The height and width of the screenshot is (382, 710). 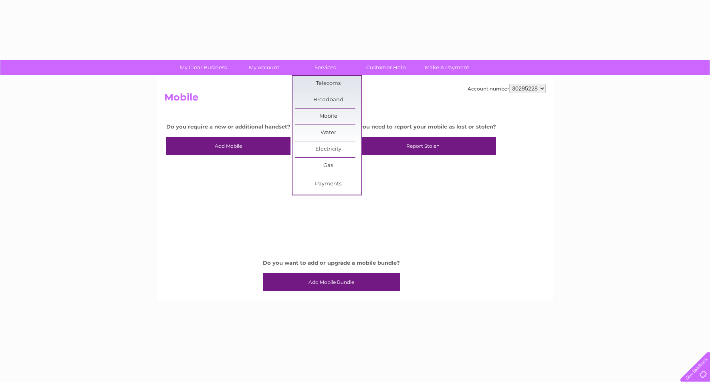 I want to click on h4: Do you want to add or upgrade a mobile bundle?, so click(x=331, y=263).